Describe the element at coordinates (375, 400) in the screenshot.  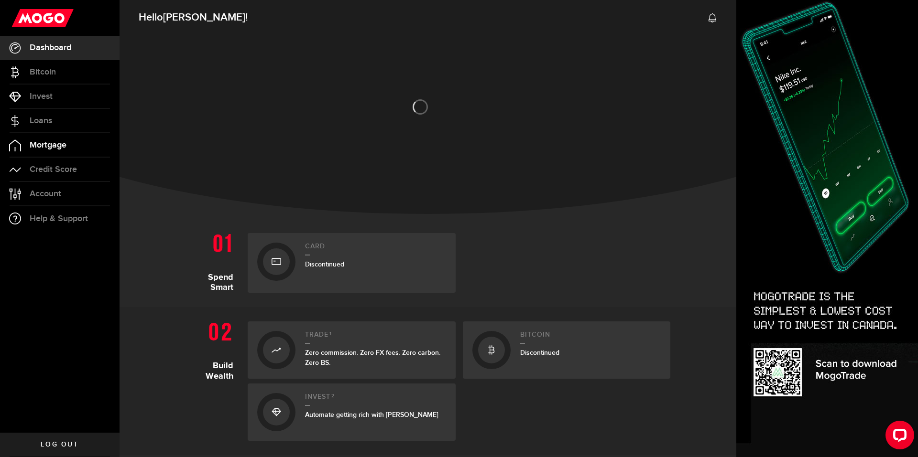
I see `h2: Invest` at that location.